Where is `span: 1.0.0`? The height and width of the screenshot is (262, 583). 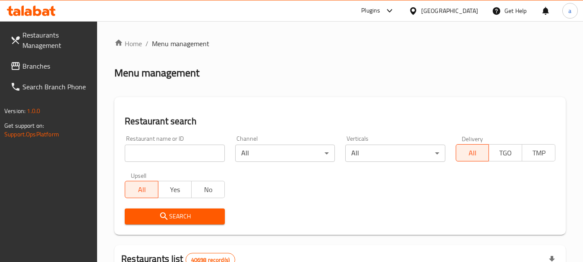
span: 1.0.0 is located at coordinates (33, 111).